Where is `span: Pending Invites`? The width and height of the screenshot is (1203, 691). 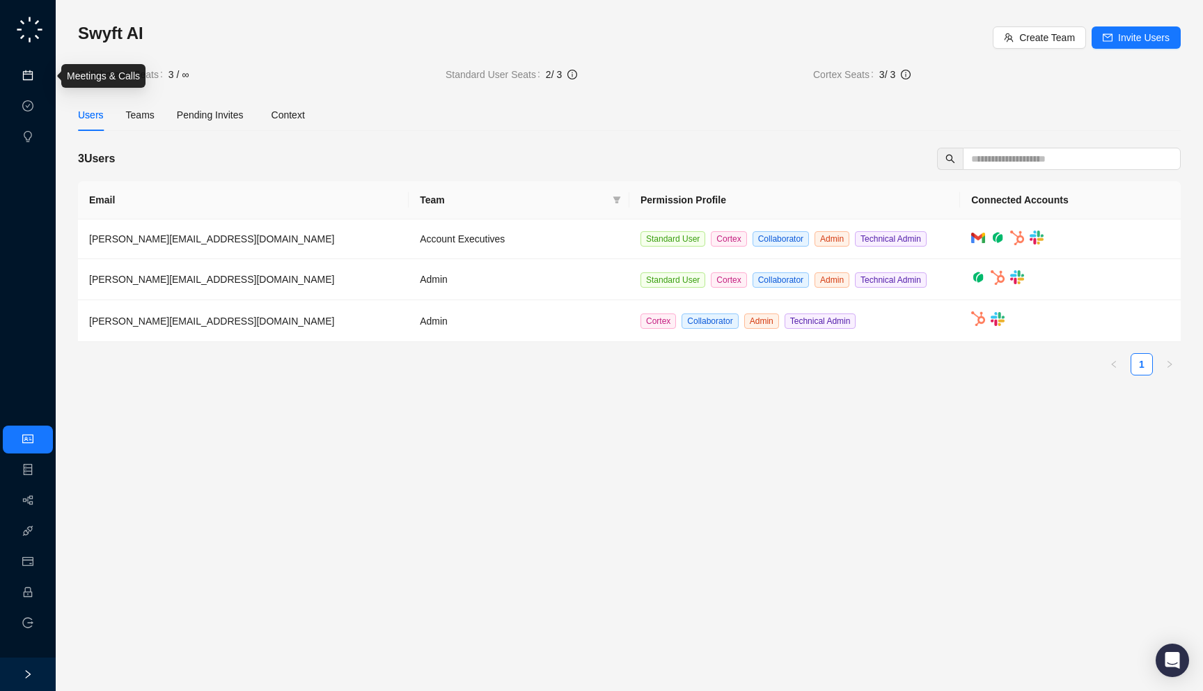
span: Pending Invites is located at coordinates (210, 115).